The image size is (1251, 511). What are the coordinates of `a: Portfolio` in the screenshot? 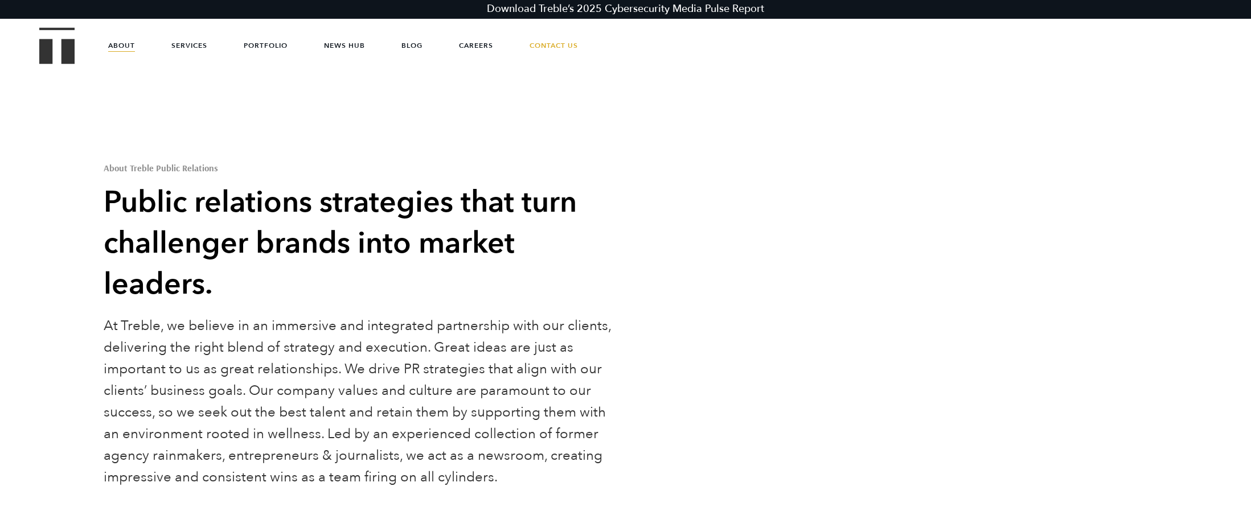 It's located at (265, 46).